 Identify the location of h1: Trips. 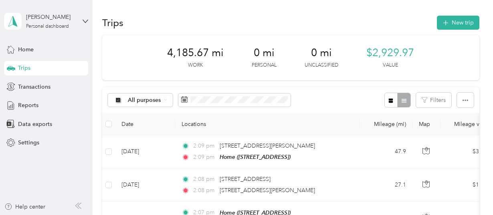
(113, 22).